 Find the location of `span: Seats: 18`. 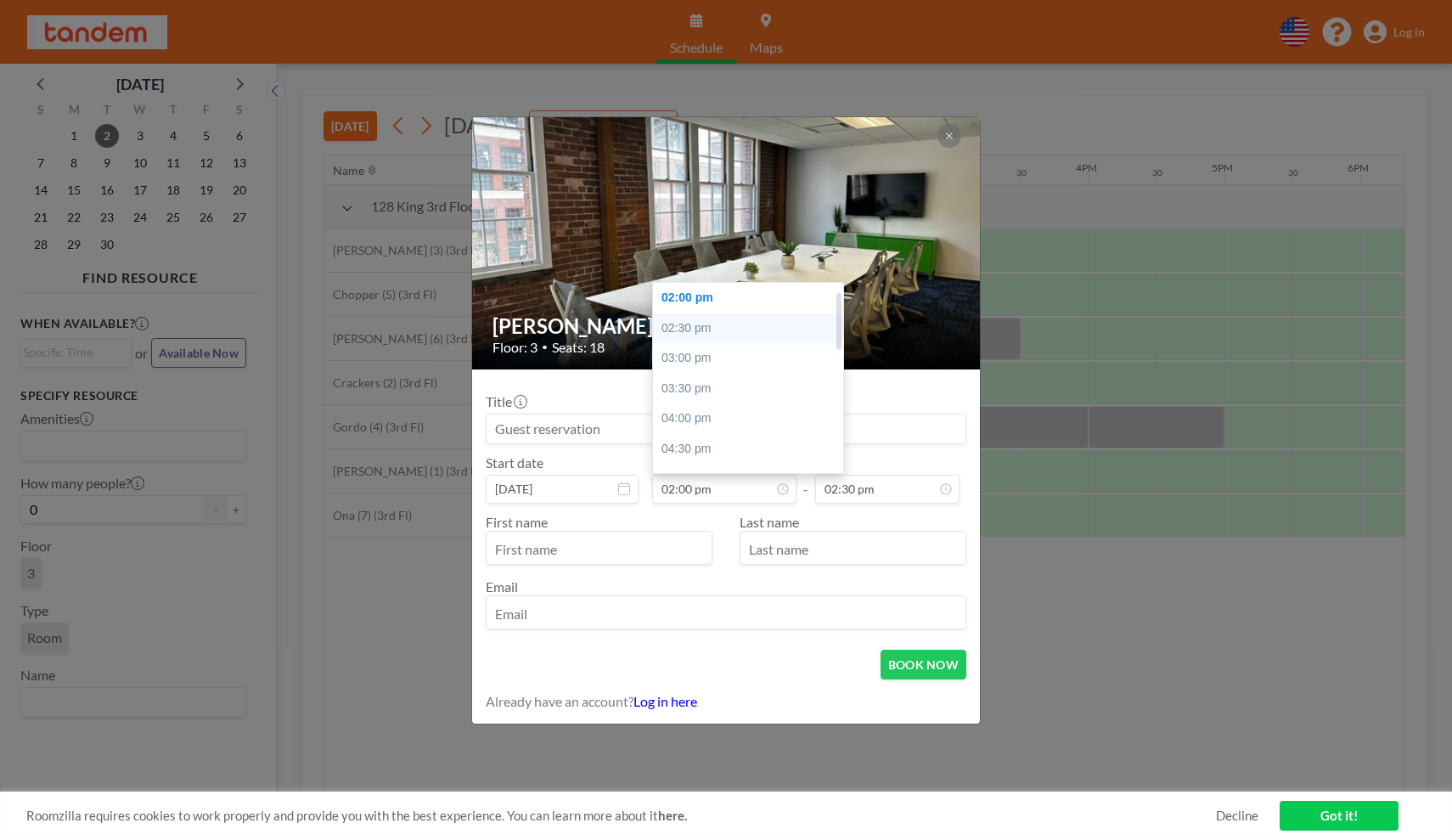

span: Seats: 18 is located at coordinates (578, 347).